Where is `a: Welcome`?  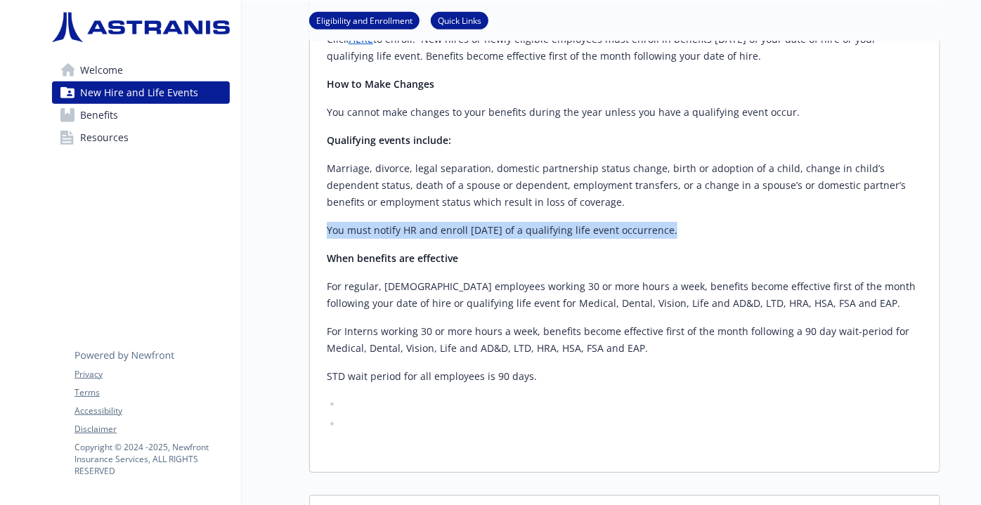
a: Welcome is located at coordinates (141, 70).